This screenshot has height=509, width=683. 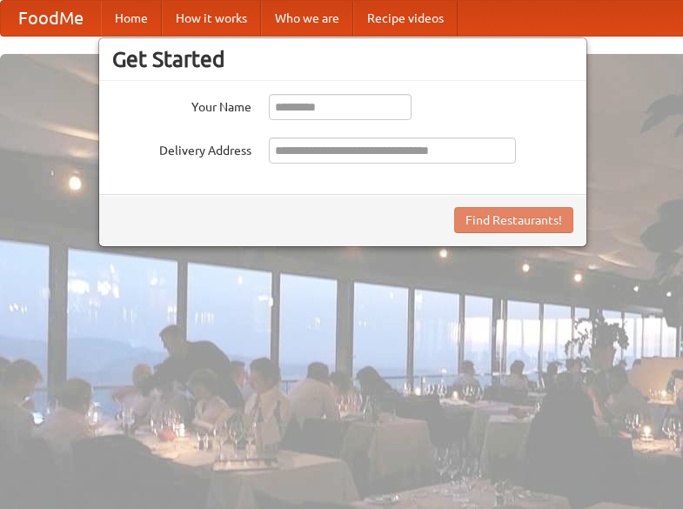 I want to click on button: Find Restaurants!, so click(x=513, y=220).